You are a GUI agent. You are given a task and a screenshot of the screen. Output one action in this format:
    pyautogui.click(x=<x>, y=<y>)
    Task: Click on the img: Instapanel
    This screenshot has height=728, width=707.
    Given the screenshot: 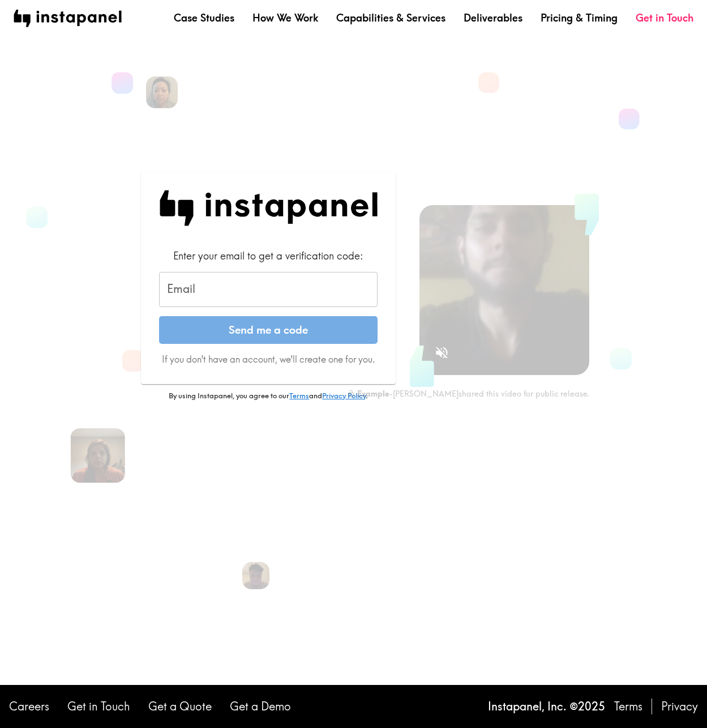 What is the action you would take?
    pyautogui.click(x=268, y=208)
    